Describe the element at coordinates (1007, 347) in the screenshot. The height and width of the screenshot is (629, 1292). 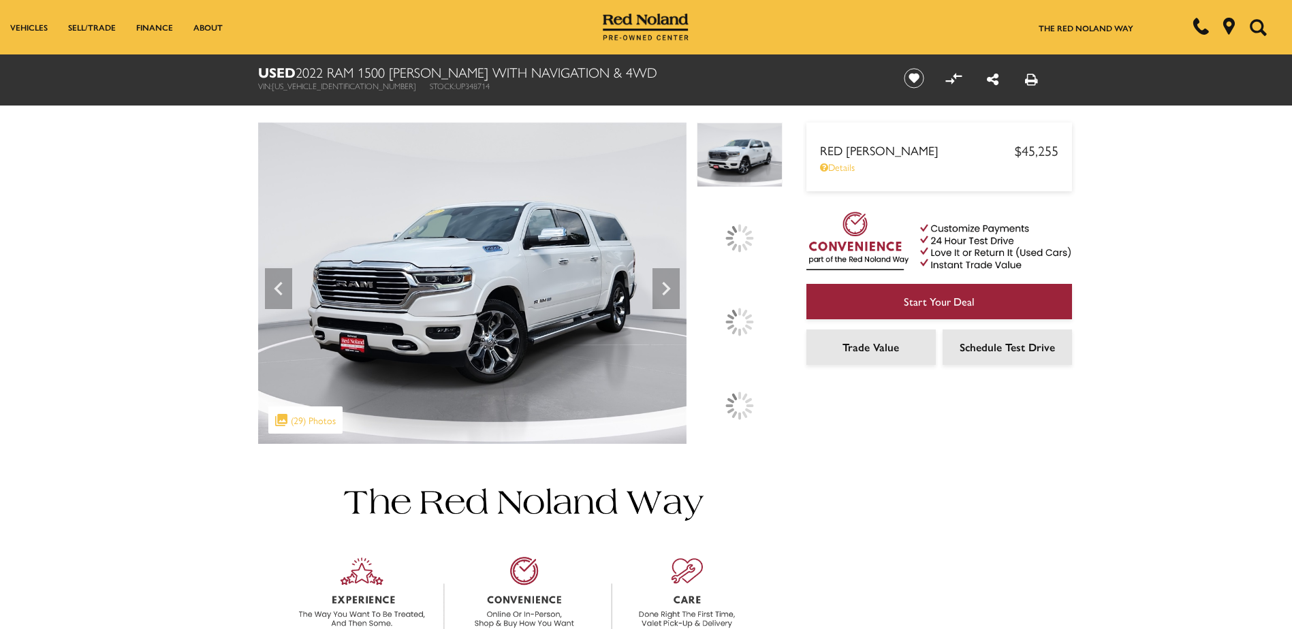
I see `a: Schedule Test Drive` at that location.